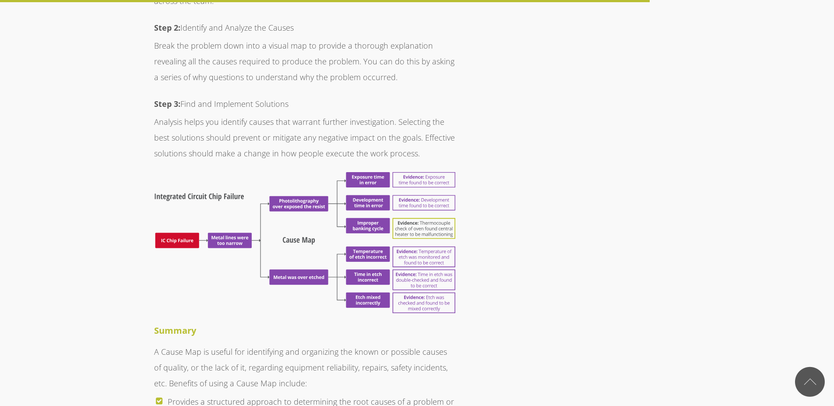 The image size is (834, 406). Describe the element at coordinates (305, 367) in the screenshot. I see `p: A Cause Map is useful for identifying and organizing the known or possible causes of quality, or ...` at that location.